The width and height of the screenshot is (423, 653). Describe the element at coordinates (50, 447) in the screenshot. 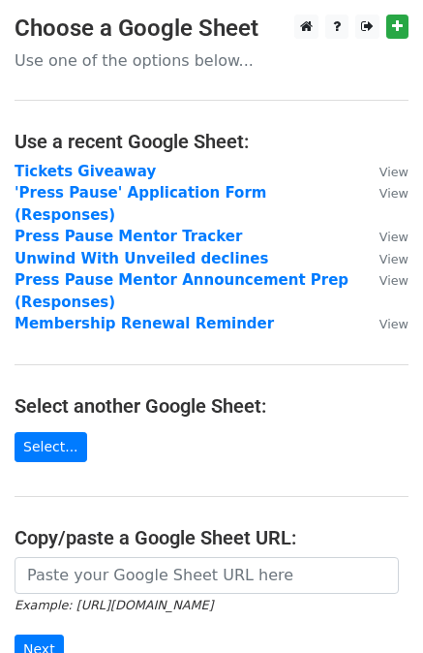

I see `a: Select...` at that location.